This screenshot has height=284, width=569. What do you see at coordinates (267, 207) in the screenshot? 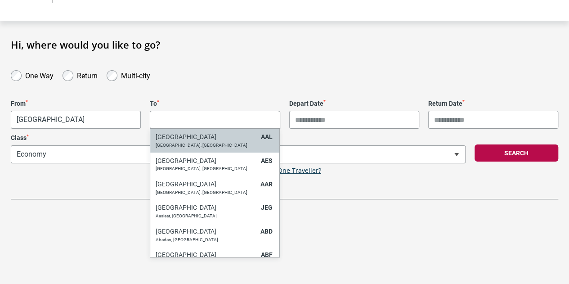
I see `span: JEG` at bounding box center [267, 207].